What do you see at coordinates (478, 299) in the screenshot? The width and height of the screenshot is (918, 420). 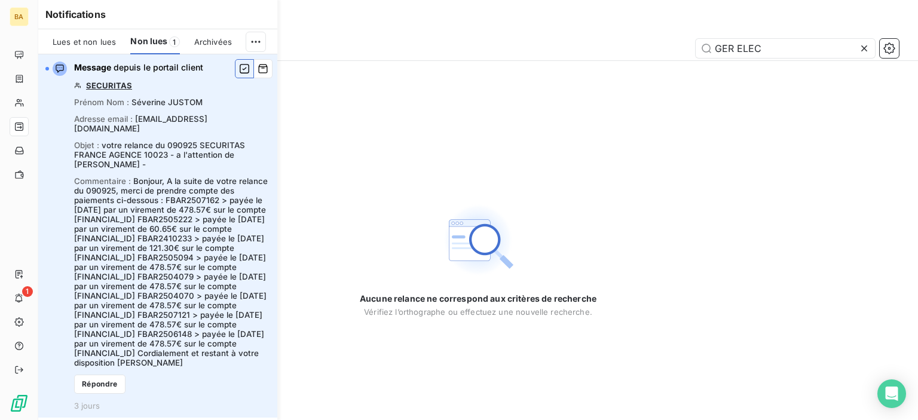 I see `span: Aucune relance ne correspond aux critères de recherche` at bounding box center [478, 299].